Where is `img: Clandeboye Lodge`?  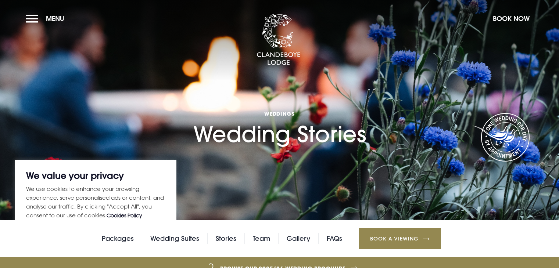 img: Clandeboye Lodge is located at coordinates (279, 40).